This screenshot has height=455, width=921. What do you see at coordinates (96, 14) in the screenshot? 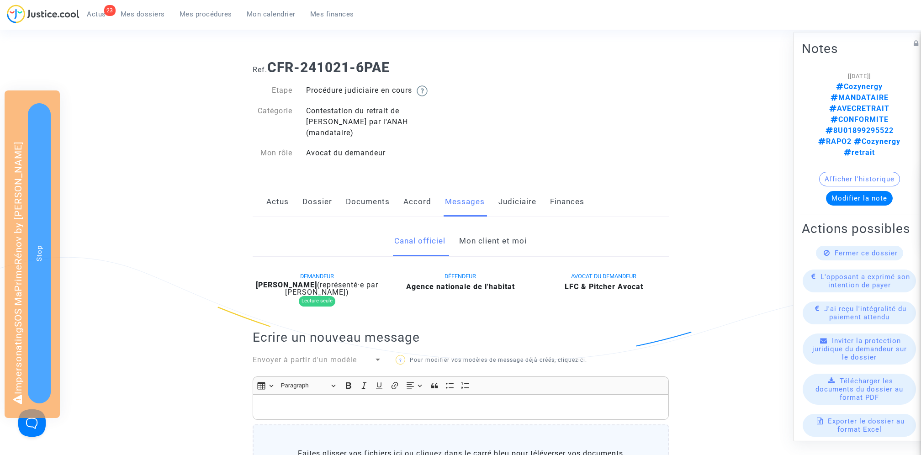
I see `span: Actus` at bounding box center [96, 14].